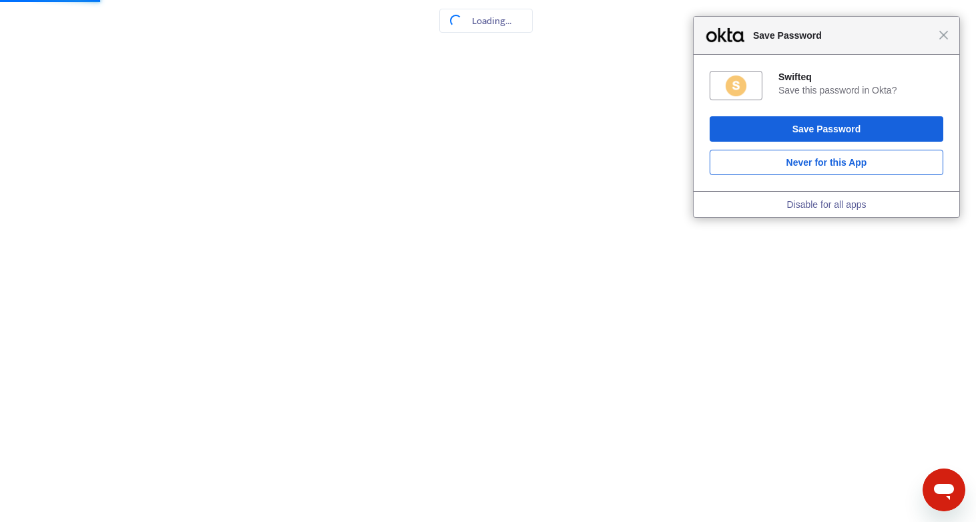  Describe the element at coordinates (736, 85) in the screenshot. I see `img: 8RClKwAAAAGSURBVAMAyKdtwnyVUBQAAAAASUVORK5CYII=` at that location.